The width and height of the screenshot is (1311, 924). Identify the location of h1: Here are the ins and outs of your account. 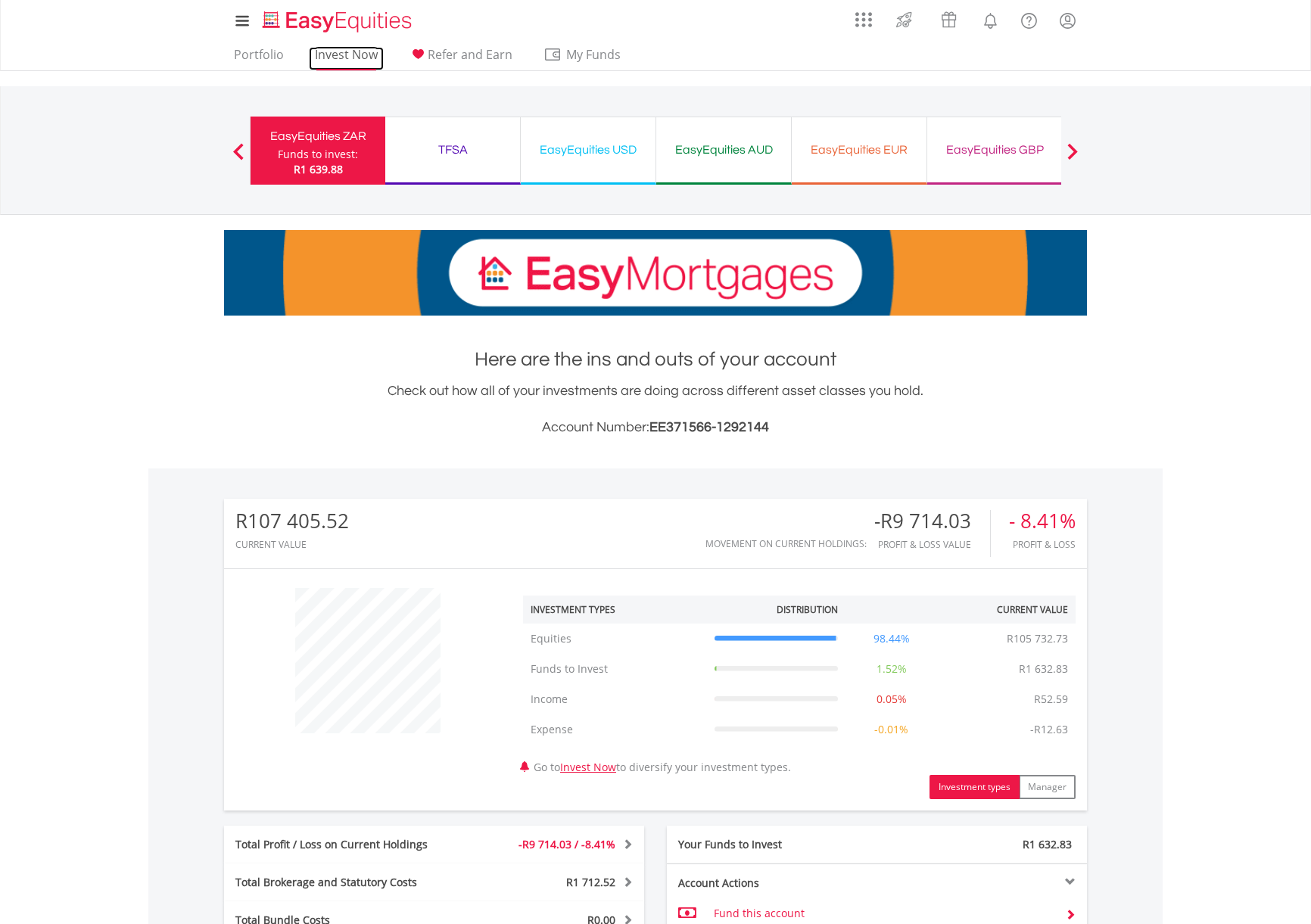
(656, 359).